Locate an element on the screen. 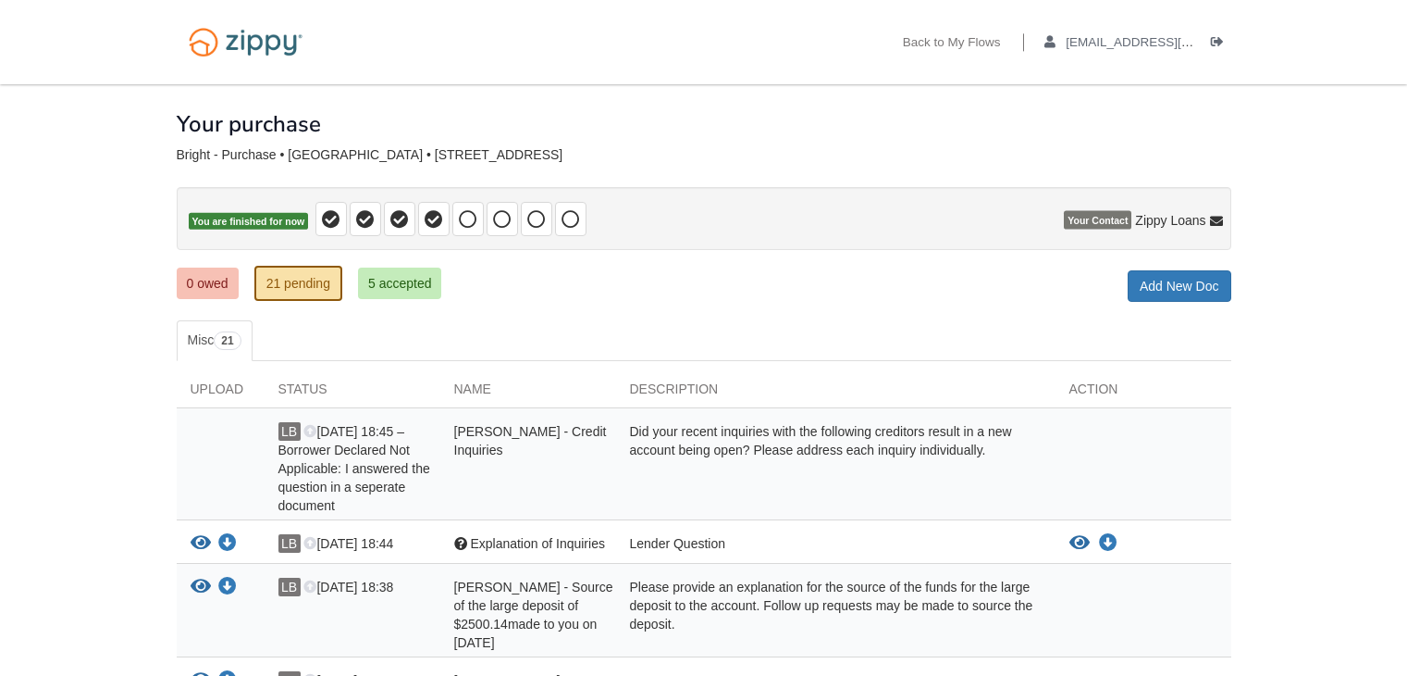  div: Did your recent inquiries with the following creditors result in a new account being open? Please... is located at coordinates (836, 468).